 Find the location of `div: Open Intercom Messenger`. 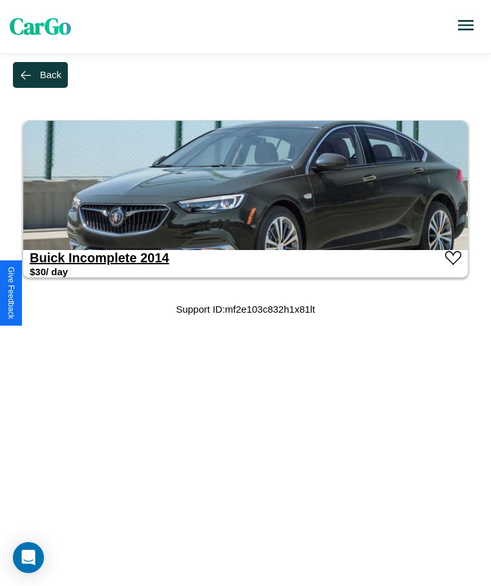

div: Open Intercom Messenger is located at coordinates (28, 557).